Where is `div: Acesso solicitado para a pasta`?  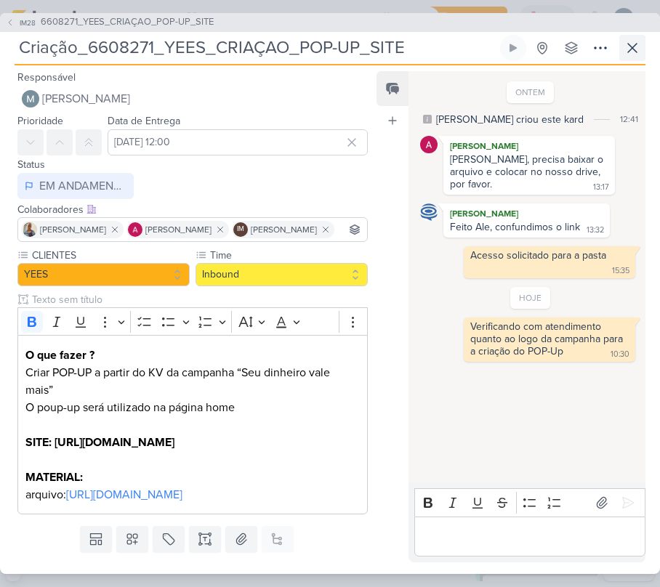 div: Acesso solicitado para a pasta is located at coordinates (538, 255).